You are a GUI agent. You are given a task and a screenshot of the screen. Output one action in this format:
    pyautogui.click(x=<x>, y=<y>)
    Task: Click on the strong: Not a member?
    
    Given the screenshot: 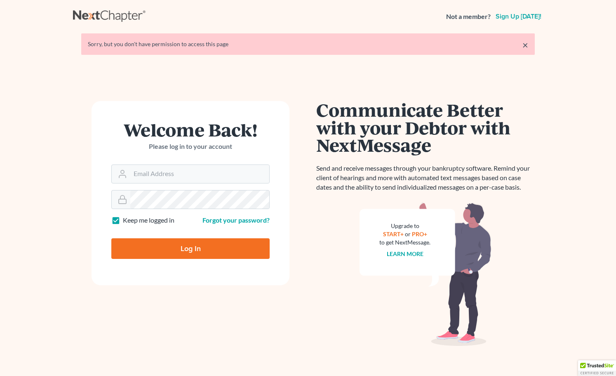 What is the action you would take?
    pyautogui.click(x=469, y=16)
    